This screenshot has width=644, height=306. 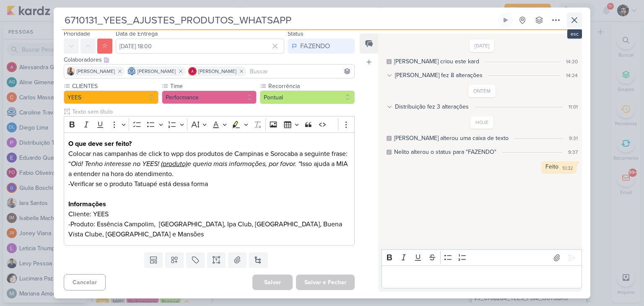 I want to click on button: Pontual, so click(x=307, y=97).